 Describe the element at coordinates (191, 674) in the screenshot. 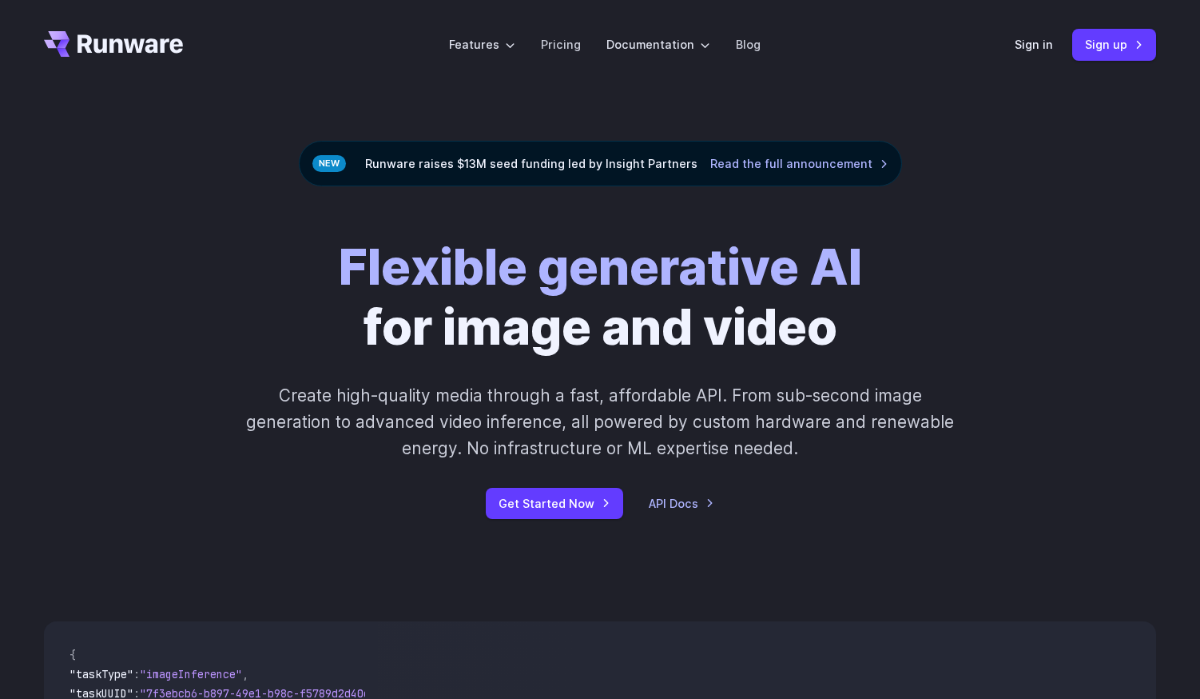

I see `span: "imageInference"` at that location.